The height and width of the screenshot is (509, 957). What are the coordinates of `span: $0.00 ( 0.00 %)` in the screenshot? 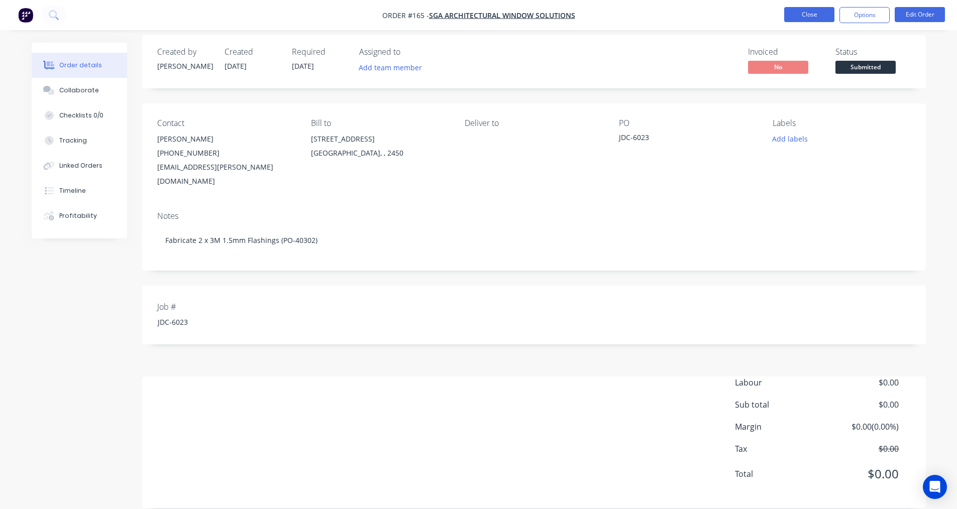 It's located at (861, 427).